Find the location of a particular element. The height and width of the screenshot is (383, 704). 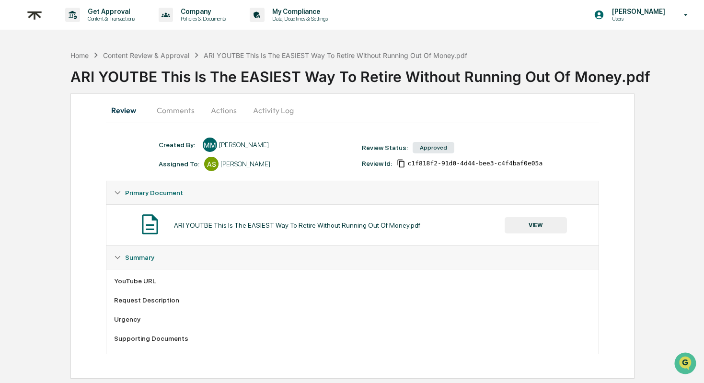

span: Copy Id is located at coordinates (401, 163).